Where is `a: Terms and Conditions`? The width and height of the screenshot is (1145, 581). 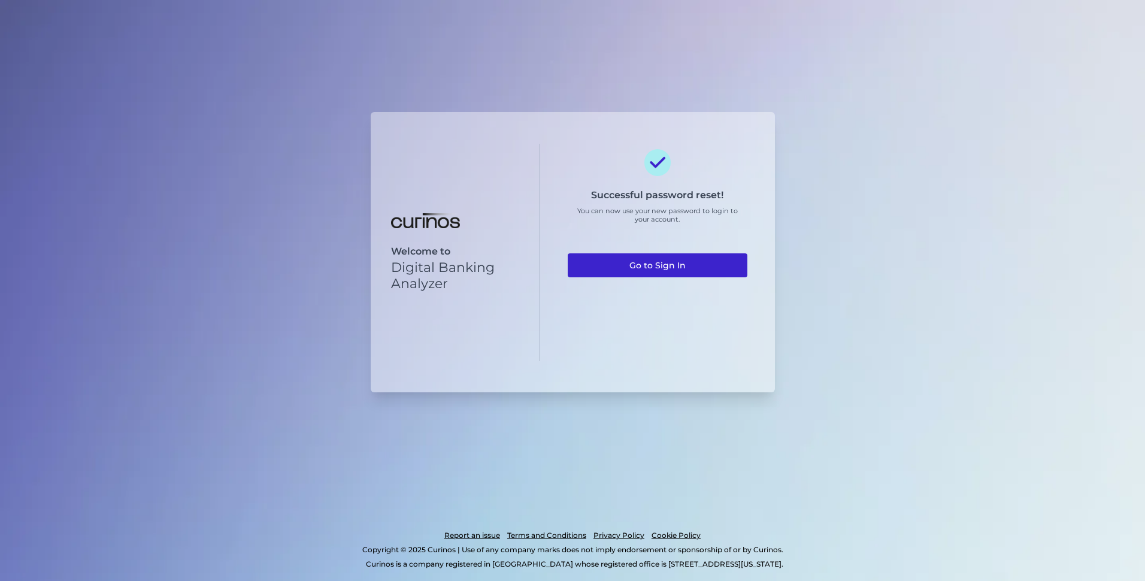 a: Terms and Conditions is located at coordinates (547, 535).